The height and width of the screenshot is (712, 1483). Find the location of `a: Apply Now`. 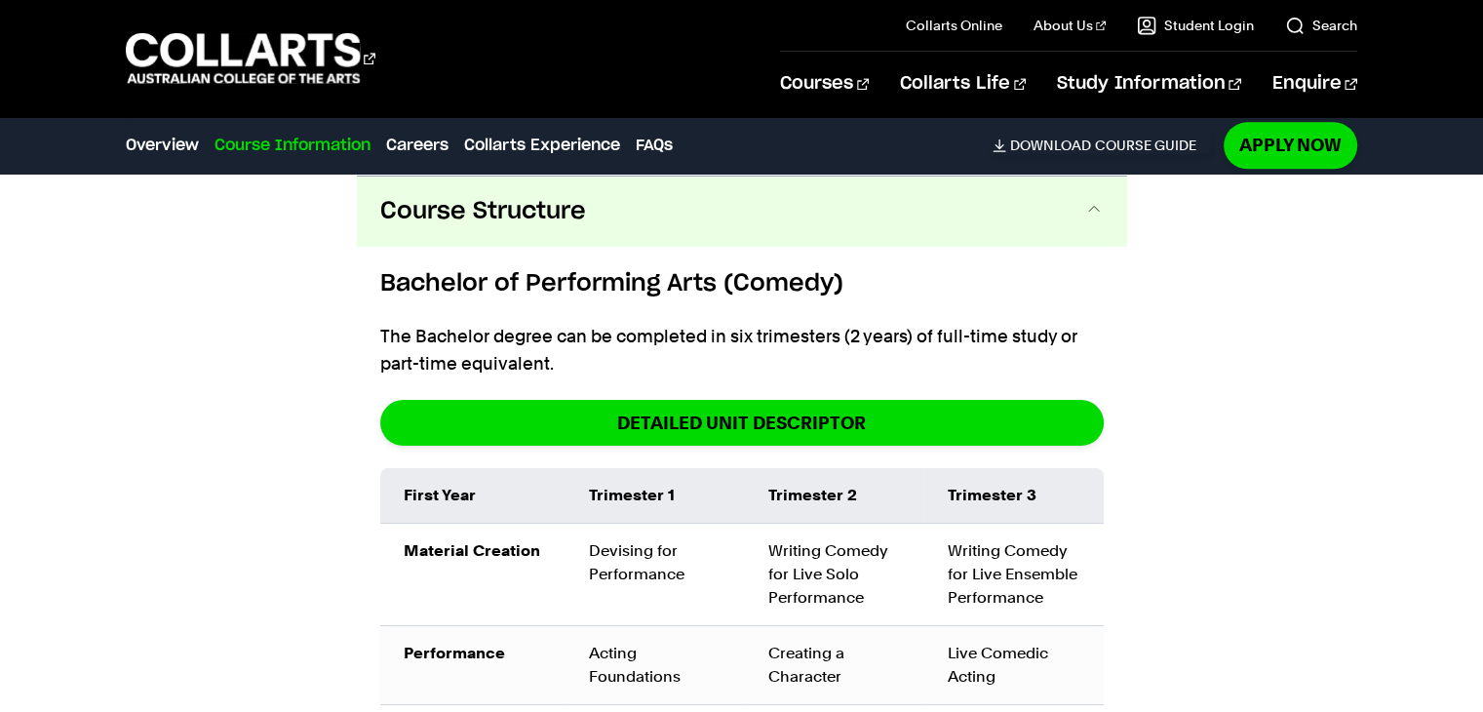

a: Apply Now is located at coordinates (1290, 144).